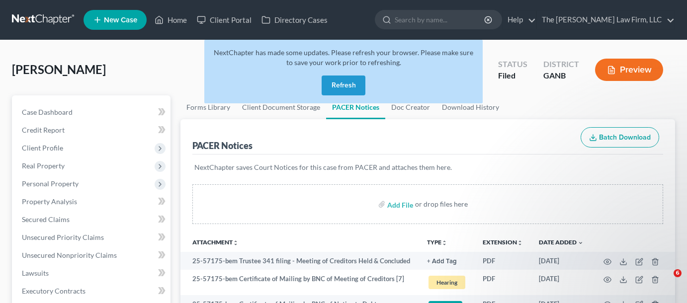 The image size is (687, 303). Describe the element at coordinates (561, 76) in the screenshot. I see `div: GANB` at that location.